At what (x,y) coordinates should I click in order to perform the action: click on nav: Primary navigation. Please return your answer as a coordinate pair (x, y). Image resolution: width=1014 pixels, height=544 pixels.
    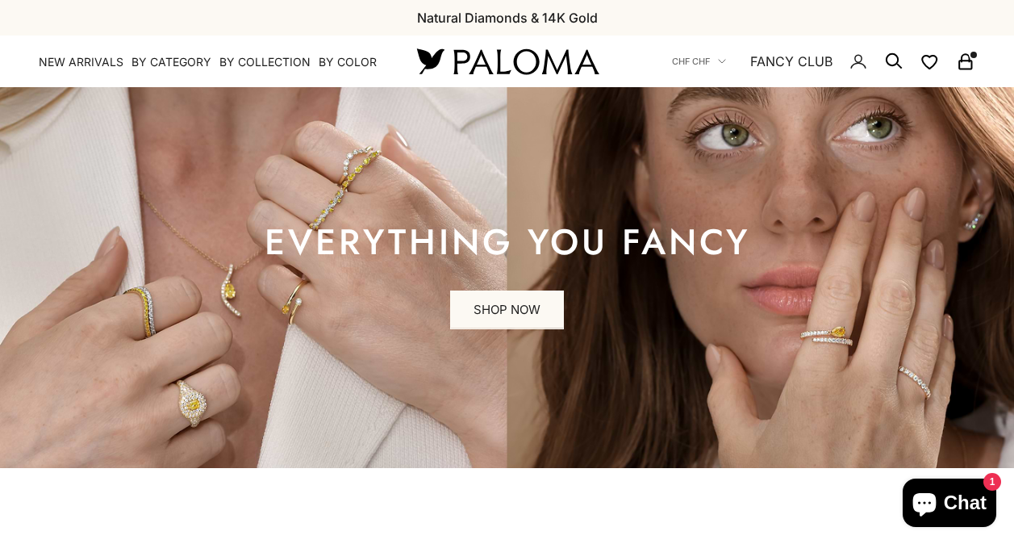
    Looking at the image, I should click on (208, 62).